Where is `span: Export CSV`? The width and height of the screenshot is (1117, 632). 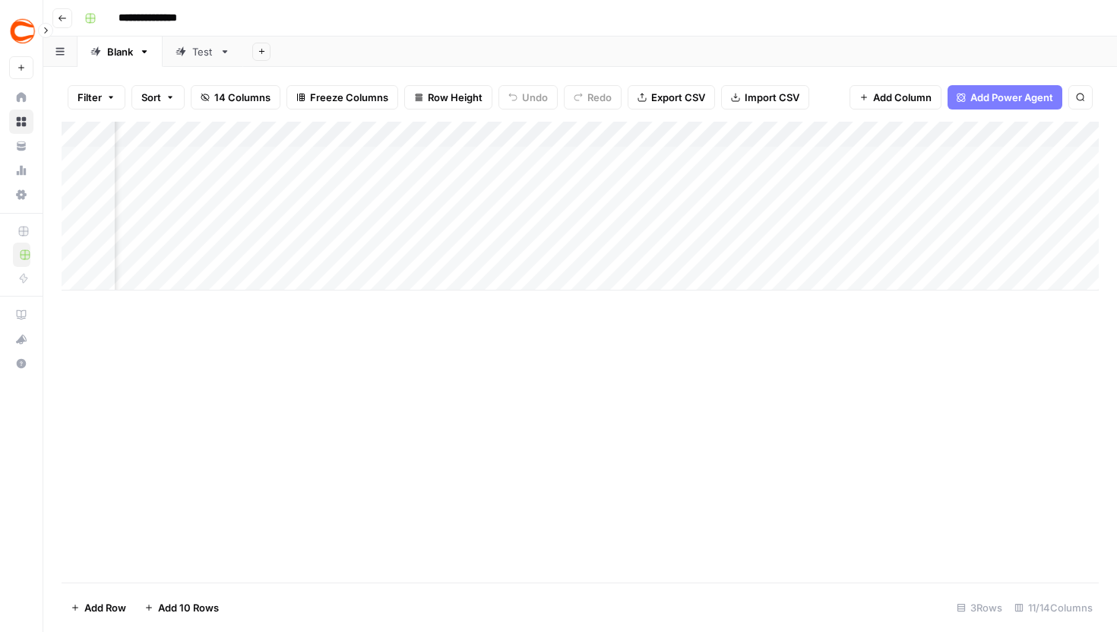 span: Export CSV is located at coordinates (678, 97).